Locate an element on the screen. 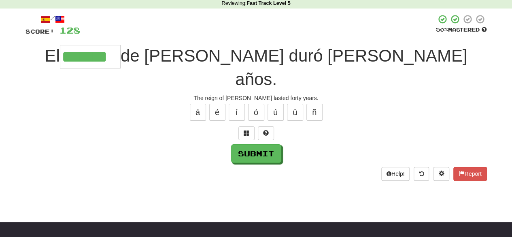 This screenshot has width=512, height=237. button: Switch sentence to multiple choice alt+p is located at coordinates (247, 133).